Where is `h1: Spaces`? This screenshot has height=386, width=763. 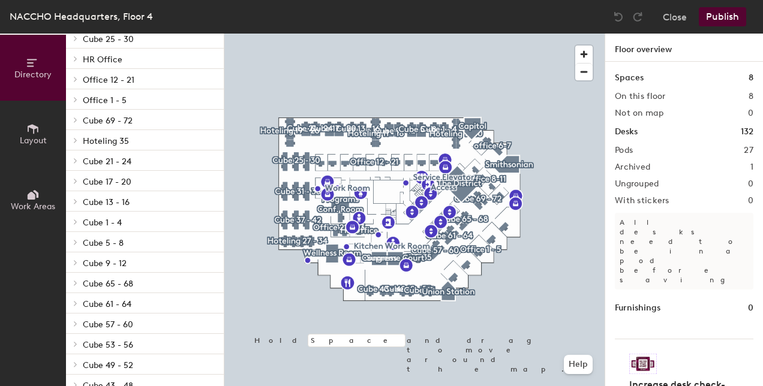 h1: Spaces is located at coordinates (629, 78).